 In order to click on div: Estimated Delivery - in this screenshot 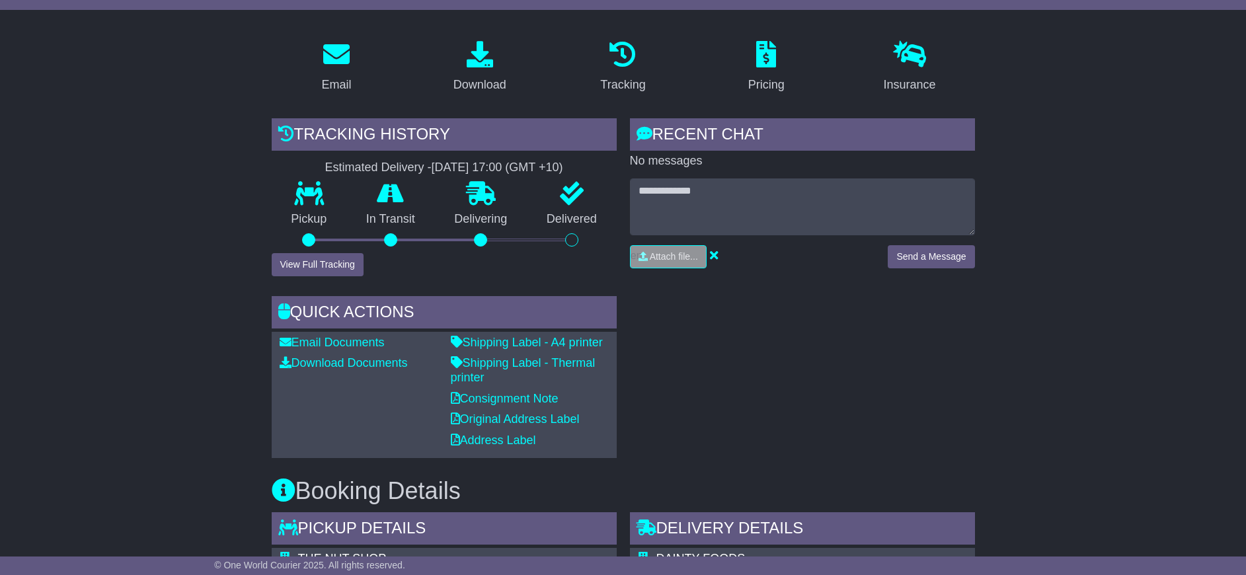, I will do `click(444, 168)`.